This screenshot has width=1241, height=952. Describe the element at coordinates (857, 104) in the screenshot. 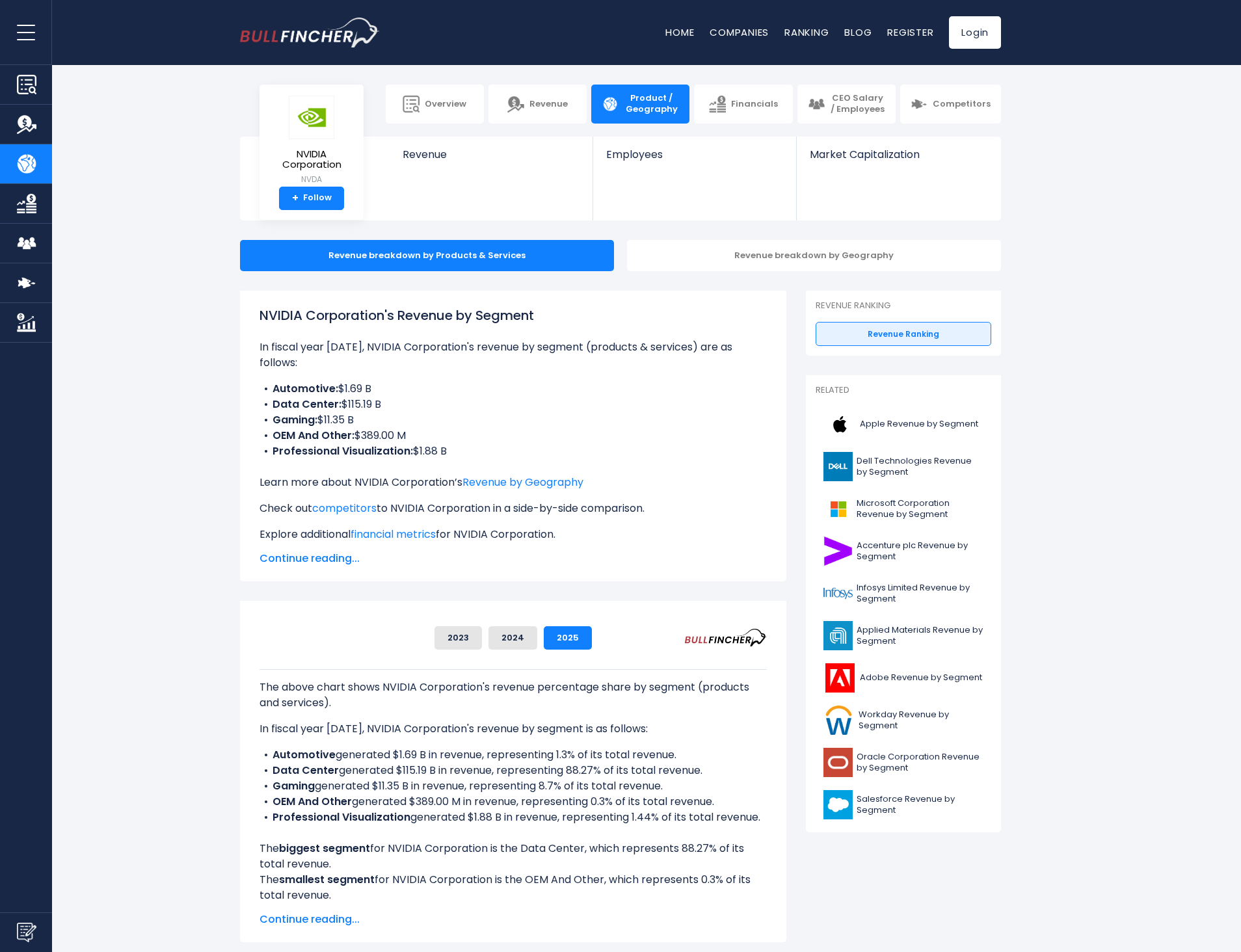

I see `span: CEO Salary / Employees` at that location.